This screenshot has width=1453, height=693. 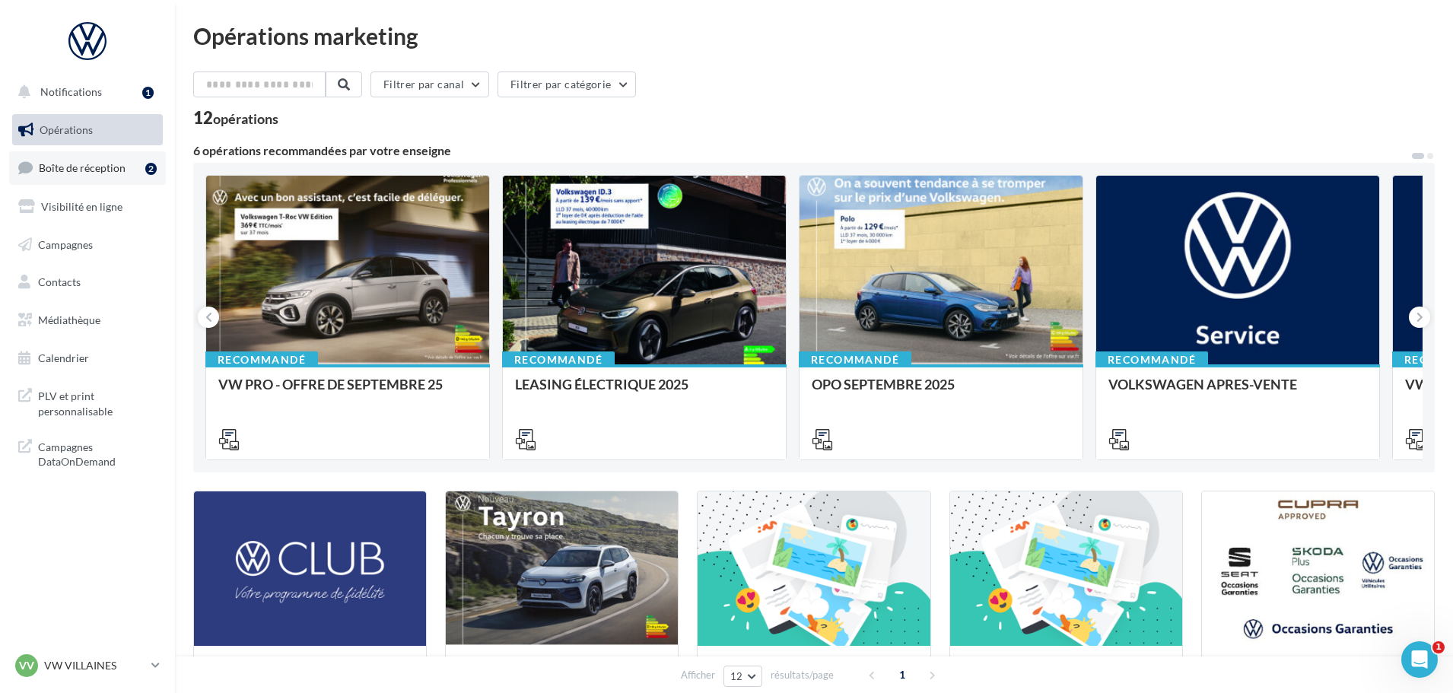 What do you see at coordinates (84, 92) in the screenshot?
I see `button: Notifications 1` at bounding box center [84, 92].